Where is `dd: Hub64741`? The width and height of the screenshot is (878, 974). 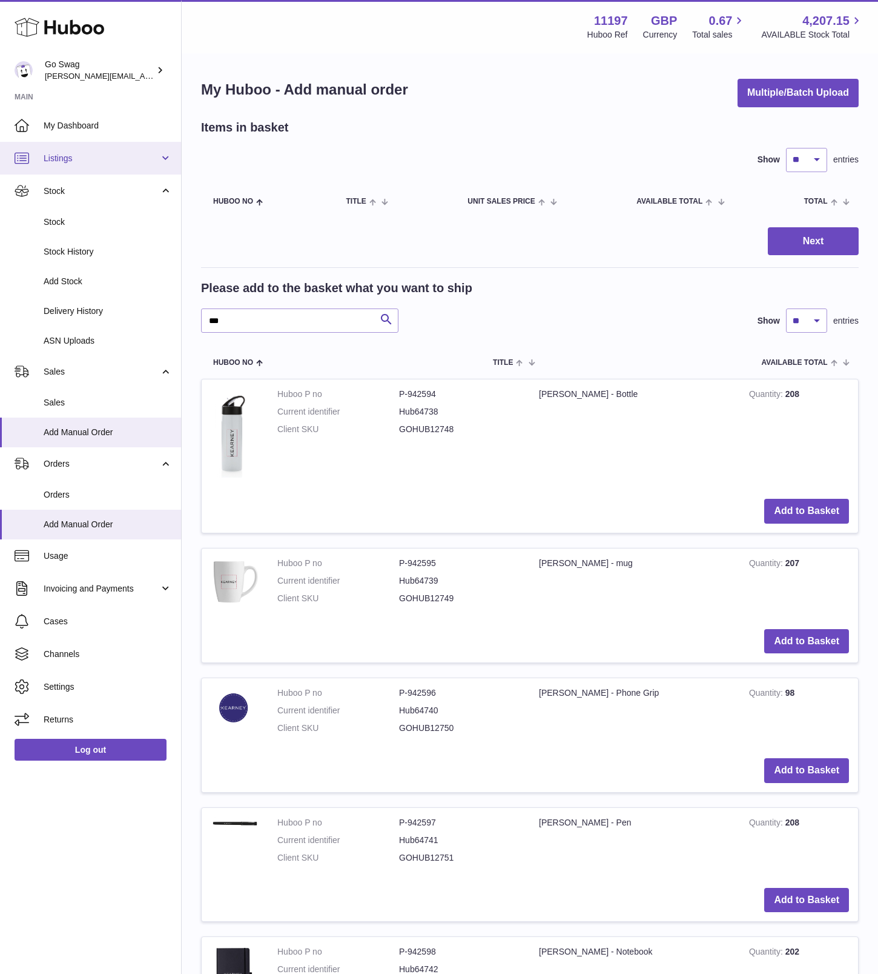 dd: Hub64741 is located at coordinates (460, 840).